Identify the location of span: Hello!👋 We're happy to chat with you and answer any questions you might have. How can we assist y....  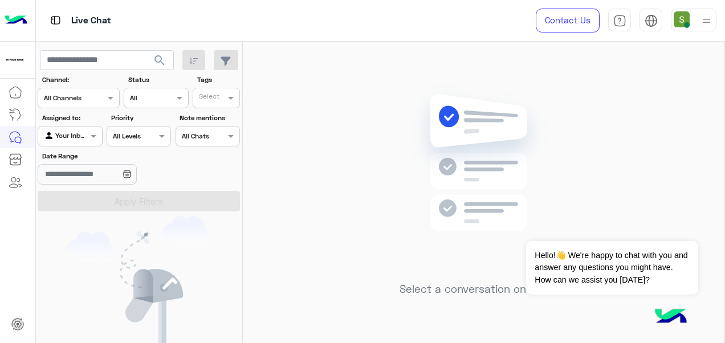
(612, 268).